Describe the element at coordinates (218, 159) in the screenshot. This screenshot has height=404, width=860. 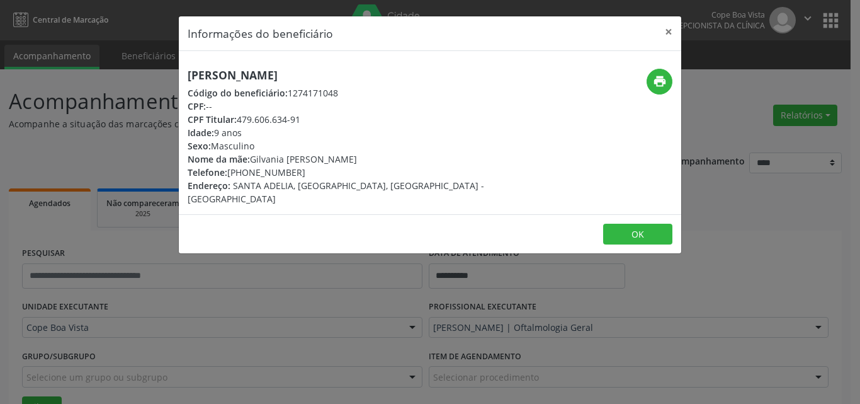
I see `span: Nome da mãe:` at that location.